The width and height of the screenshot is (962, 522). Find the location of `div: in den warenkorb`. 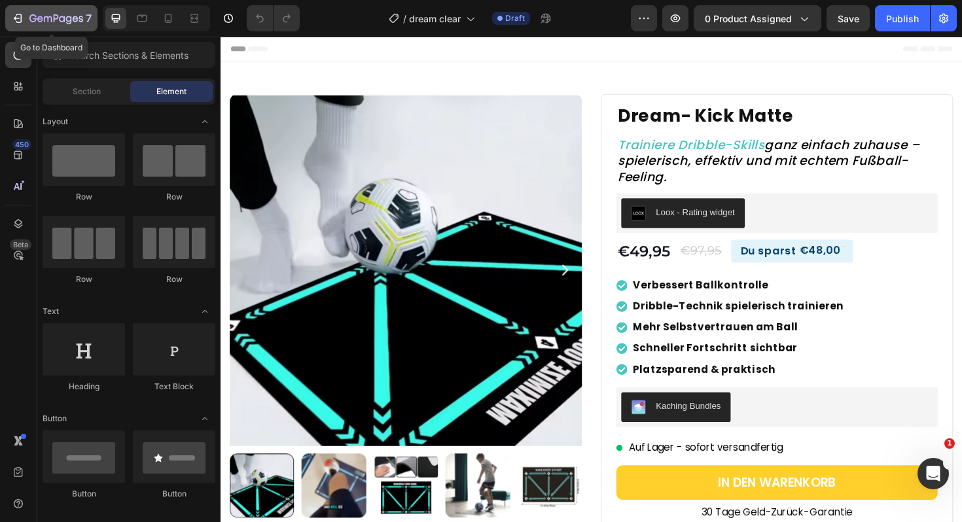

div: in den warenkorb is located at coordinates (589, 472).